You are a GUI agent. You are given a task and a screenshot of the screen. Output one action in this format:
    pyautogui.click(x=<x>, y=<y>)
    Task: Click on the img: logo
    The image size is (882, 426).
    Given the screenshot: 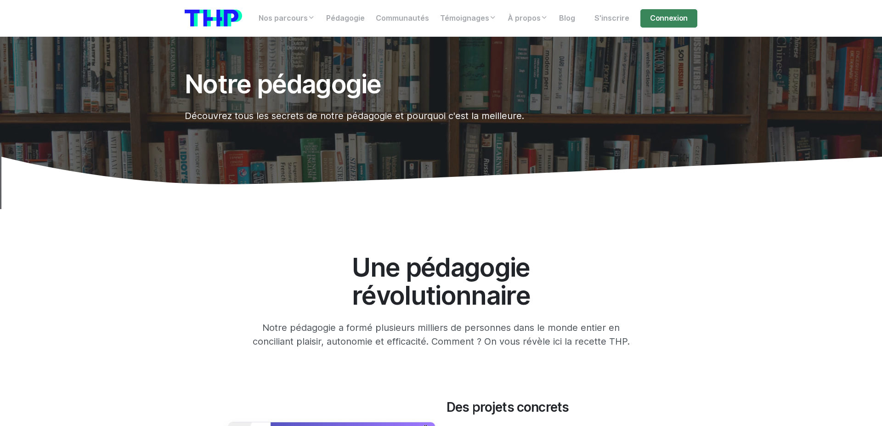 What is the action you would take?
    pyautogui.click(x=213, y=18)
    